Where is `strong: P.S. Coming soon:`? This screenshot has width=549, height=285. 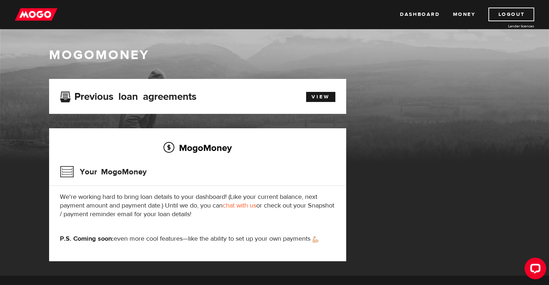 strong: P.S. Coming soon: is located at coordinates (87, 239).